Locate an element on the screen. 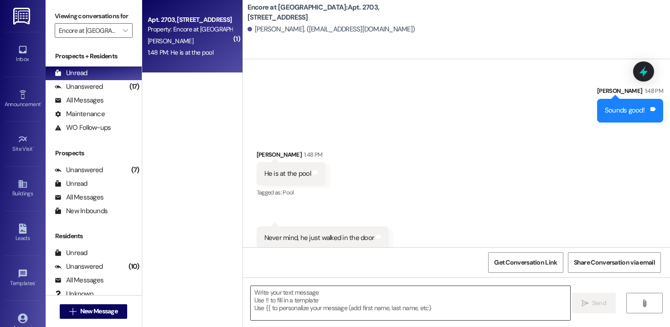  div: Unknown is located at coordinates (74, 294).